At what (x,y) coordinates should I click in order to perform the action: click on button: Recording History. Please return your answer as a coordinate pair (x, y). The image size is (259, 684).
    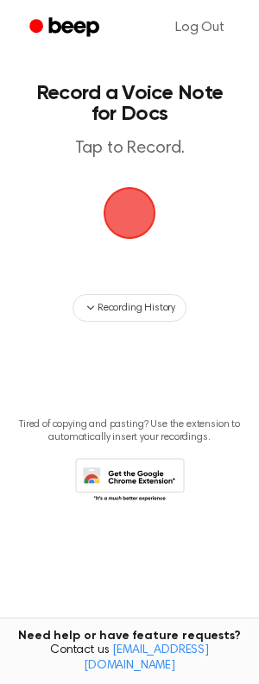
    Looking at the image, I should click on (129, 308).